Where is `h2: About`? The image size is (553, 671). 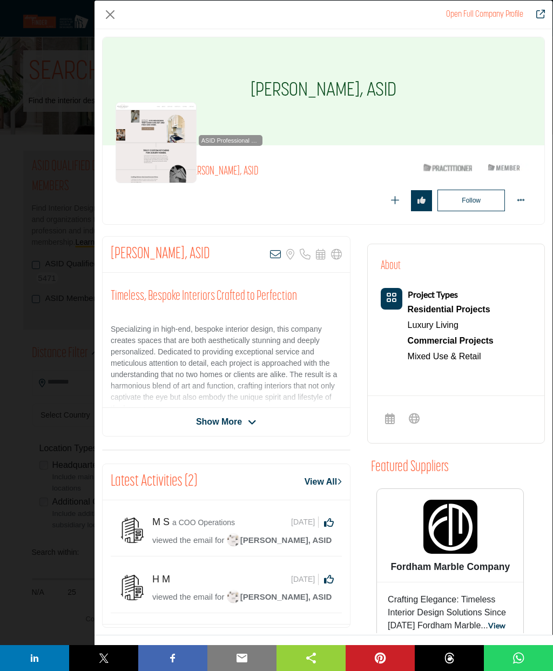 h2: About is located at coordinates (391, 266).